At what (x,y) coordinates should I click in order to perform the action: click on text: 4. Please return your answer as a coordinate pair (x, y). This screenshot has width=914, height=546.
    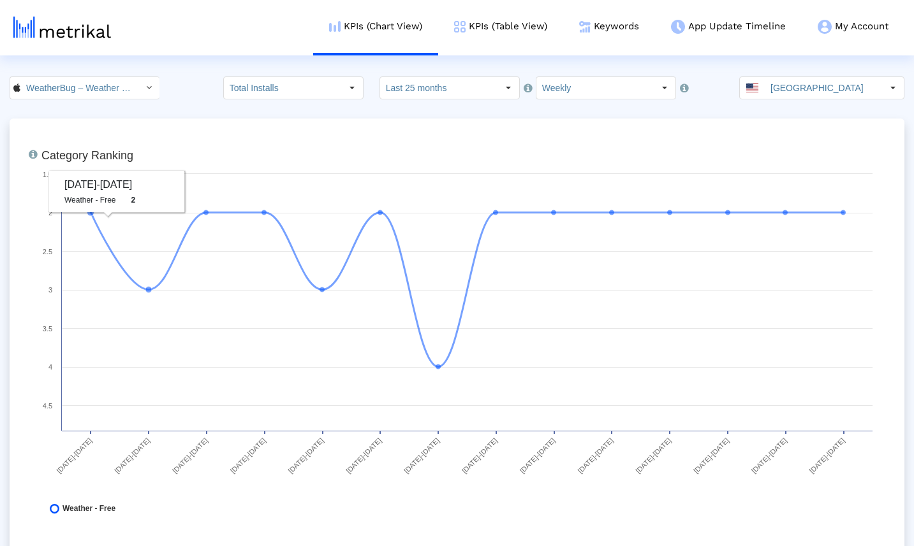
    Looking at the image, I should click on (50, 367).